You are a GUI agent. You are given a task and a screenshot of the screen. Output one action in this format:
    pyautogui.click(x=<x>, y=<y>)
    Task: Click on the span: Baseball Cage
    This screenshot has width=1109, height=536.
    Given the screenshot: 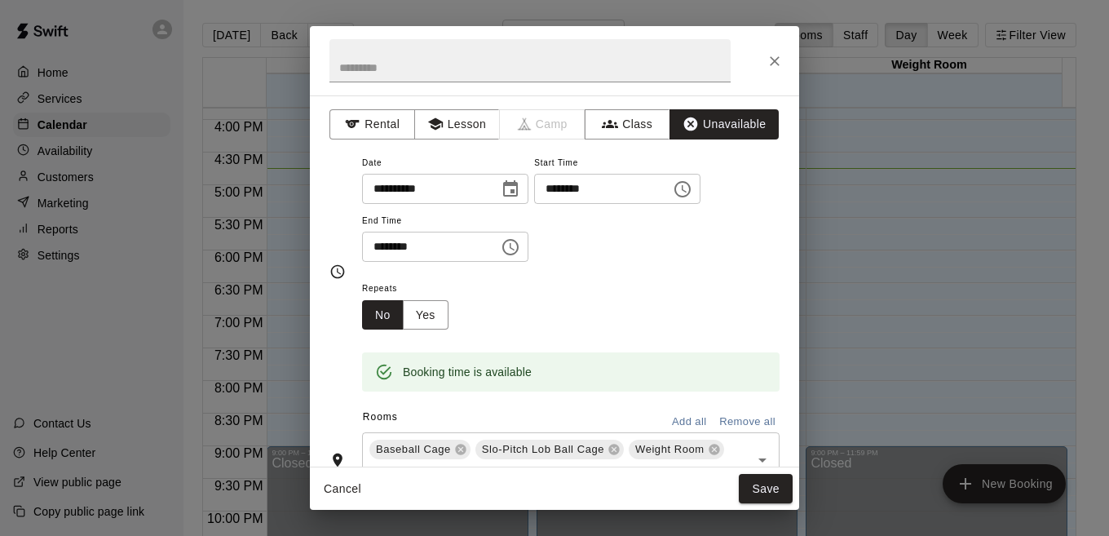 What is the action you would take?
    pyautogui.click(x=414, y=450)
    